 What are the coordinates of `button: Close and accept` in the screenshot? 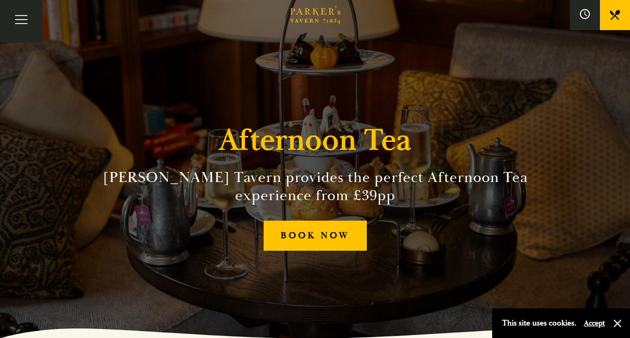 It's located at (618, 323).